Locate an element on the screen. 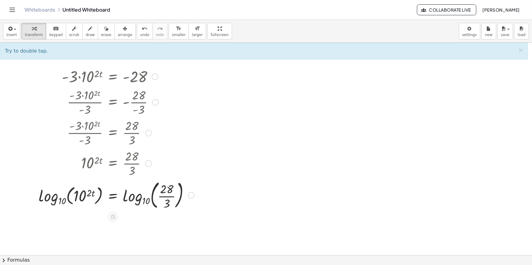 The image size is (532, 265). button: transform is located at coordinates (34, 31).